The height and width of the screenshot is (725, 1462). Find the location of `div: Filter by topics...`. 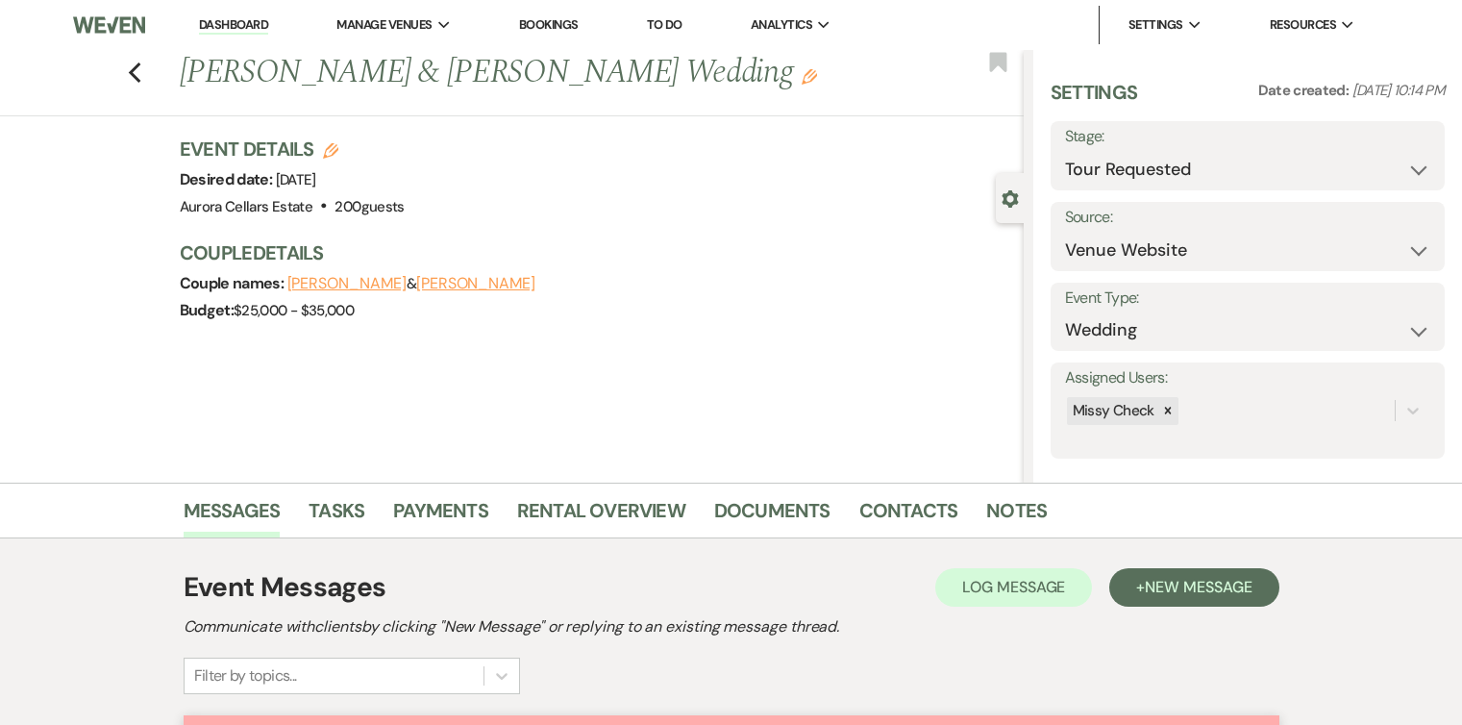

div: Filter by topics... is located at coordinates (245, 676).